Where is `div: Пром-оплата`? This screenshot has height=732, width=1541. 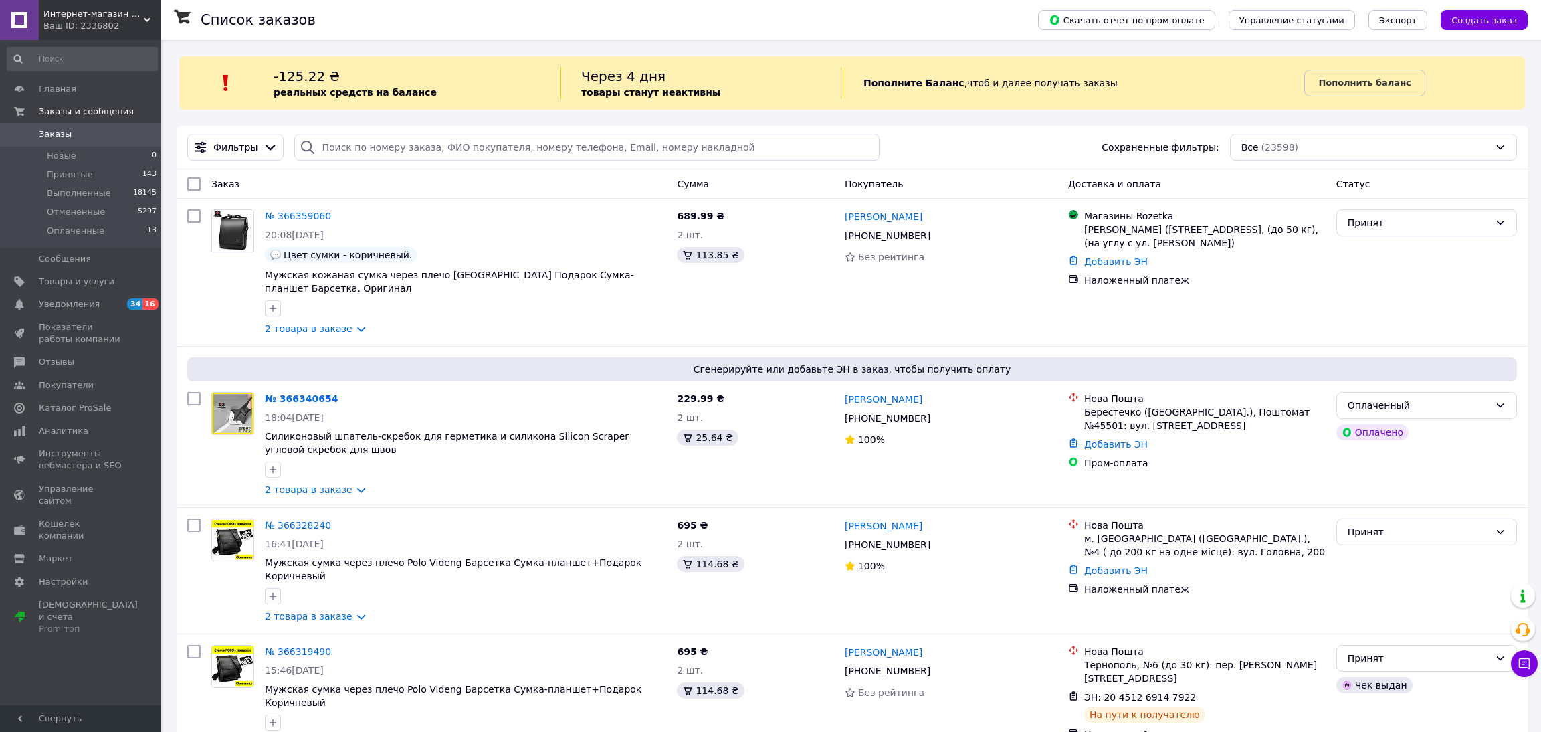 div: Пром-оплата is located at coordinates (1205, 463).